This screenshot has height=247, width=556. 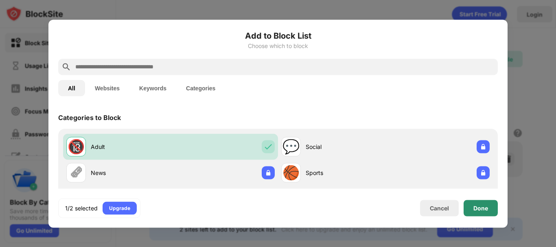 I want to click on div: Done, so click(x=481, y=208).